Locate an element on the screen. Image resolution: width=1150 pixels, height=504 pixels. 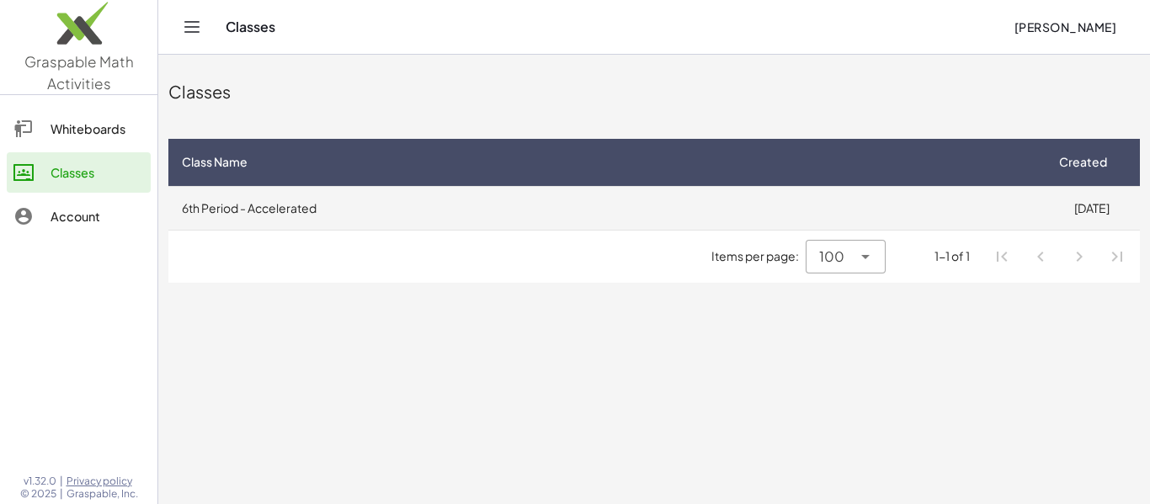
a: Whiteboards is located at coordinates (78, 129).